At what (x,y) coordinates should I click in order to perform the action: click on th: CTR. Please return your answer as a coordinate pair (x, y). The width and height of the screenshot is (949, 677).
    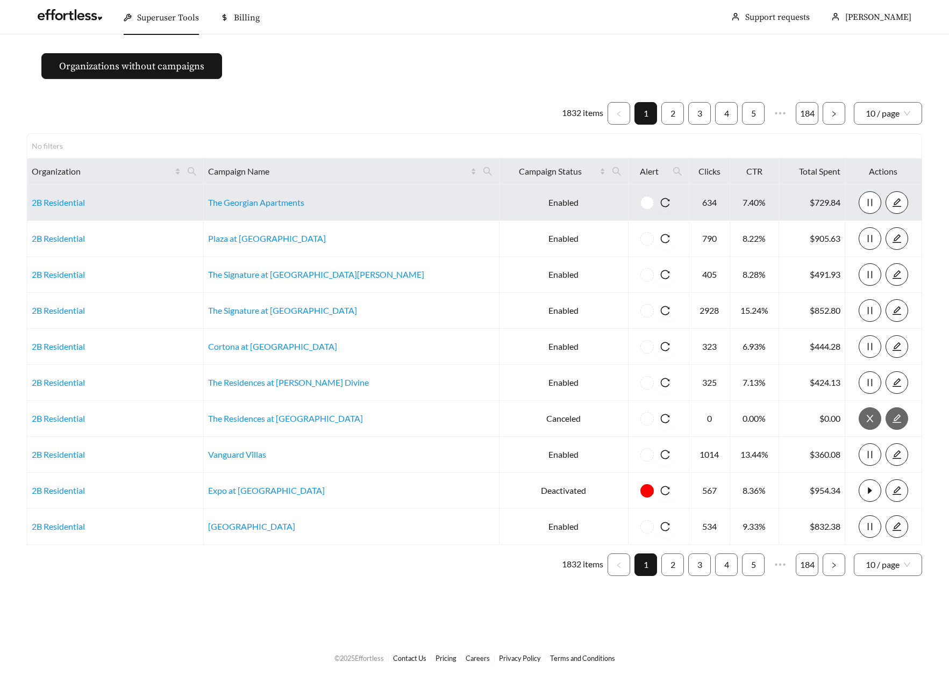
    Looking at the image, I should click on (754, 172).